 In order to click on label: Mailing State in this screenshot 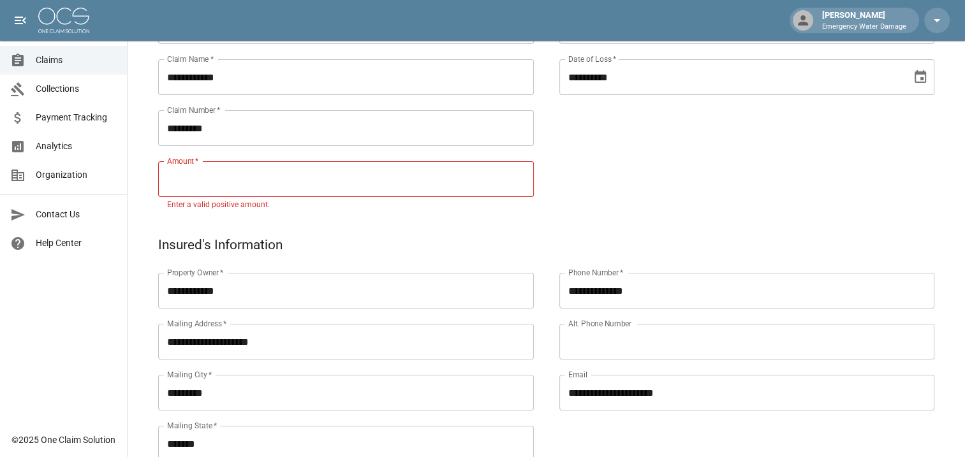, I will do `click(192, 426)`.